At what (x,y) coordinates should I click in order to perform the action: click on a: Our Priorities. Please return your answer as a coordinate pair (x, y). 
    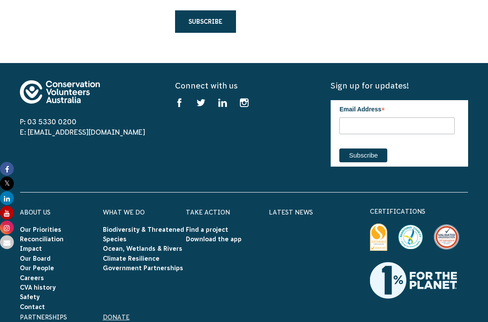
    Looking at the image, I should click on (41, 230).